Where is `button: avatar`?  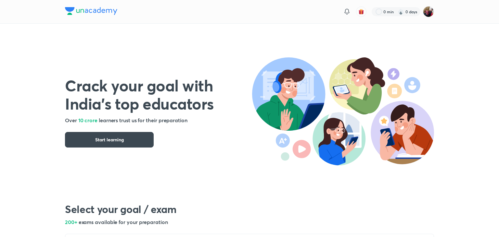 button: avatar is located at coordinates (361, 12).